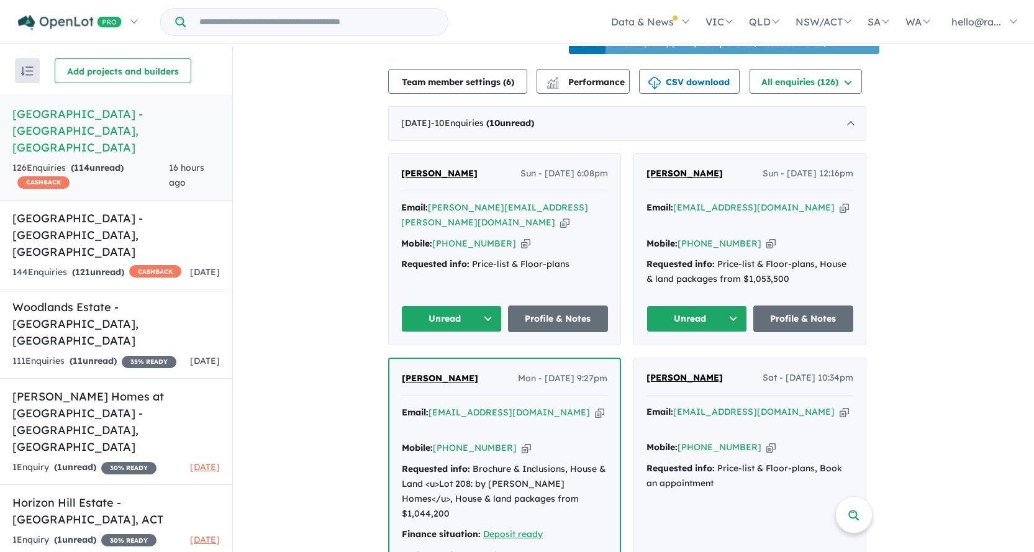 This screenshot has height=552, width=1034. I want to click on strong: Finance situation:, so click(441, 534).